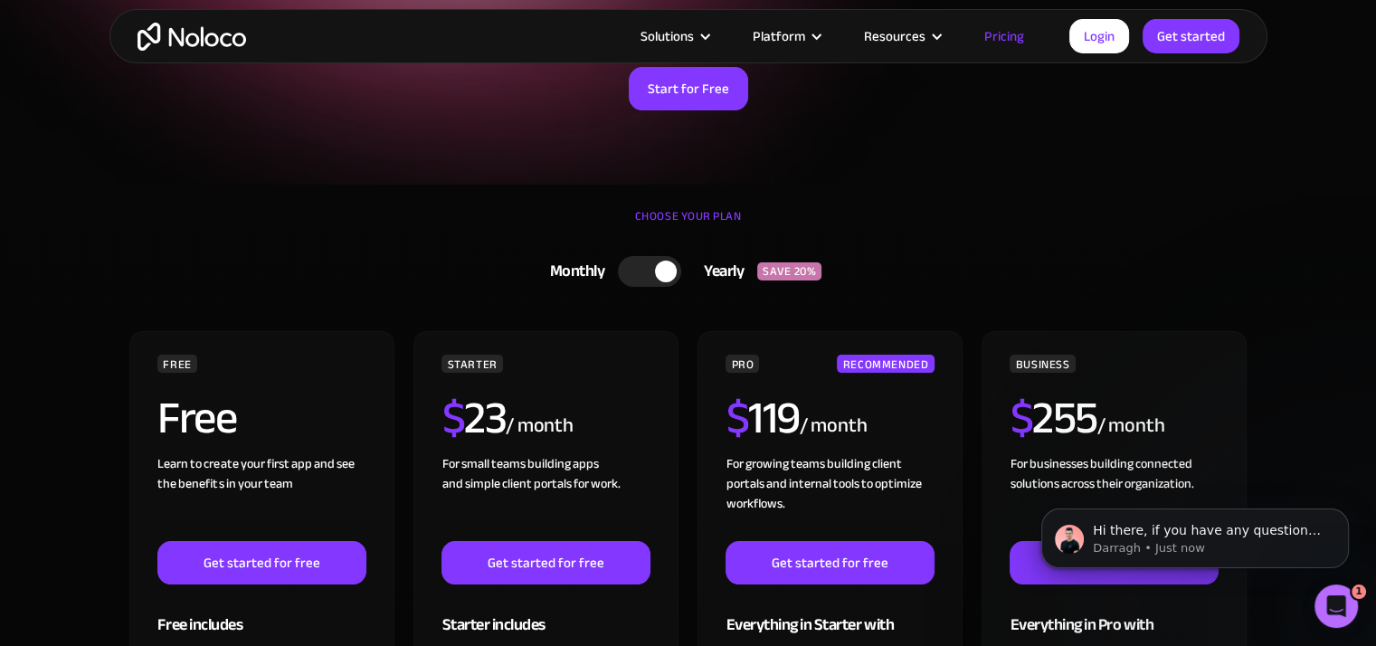 The height and width of the screenshot is (646, 1376). What do you see at coordinates (471, 364) in the screenshot?
I see `div: STARTER` at bounding box center [471, 364].